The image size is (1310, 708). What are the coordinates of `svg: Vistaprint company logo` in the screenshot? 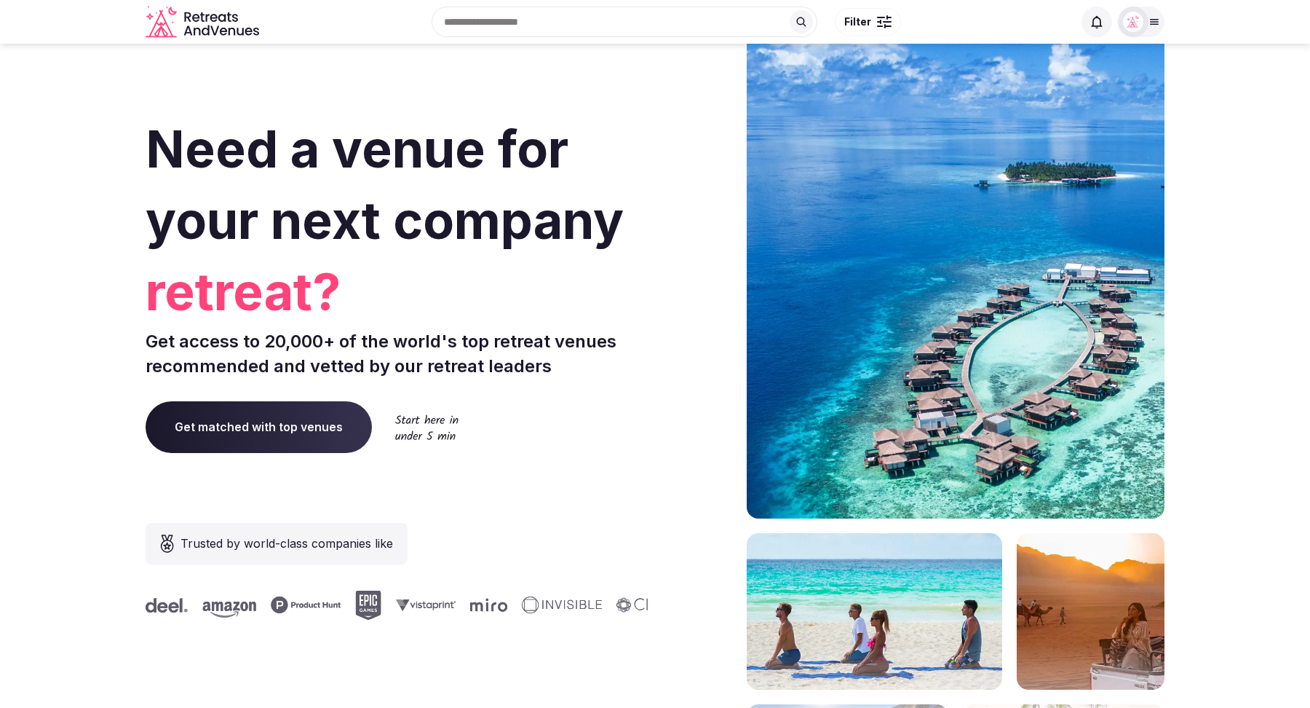 It's located at (424, 604).